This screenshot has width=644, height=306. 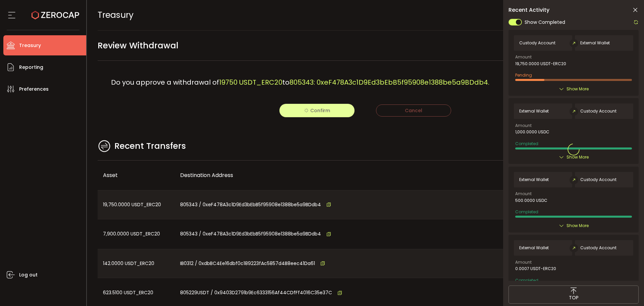 What do you see at coordinates (336, 175) in the screenshot?
I see `div: Destination Address` at bounding box center [336, 175].